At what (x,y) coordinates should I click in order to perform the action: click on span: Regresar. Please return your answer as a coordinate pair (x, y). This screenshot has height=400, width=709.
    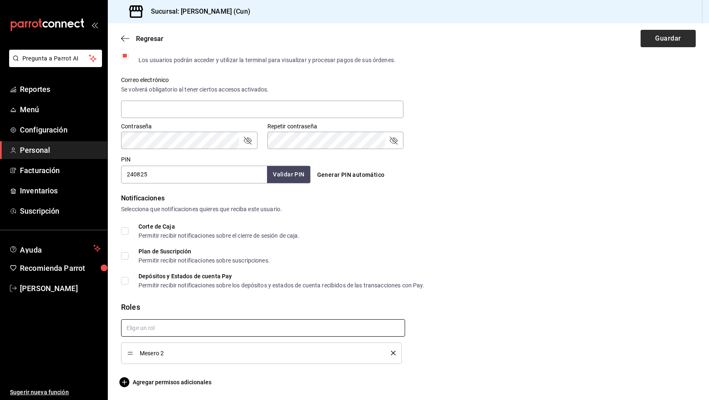
    Looking at the image, I should click on (150, 39).